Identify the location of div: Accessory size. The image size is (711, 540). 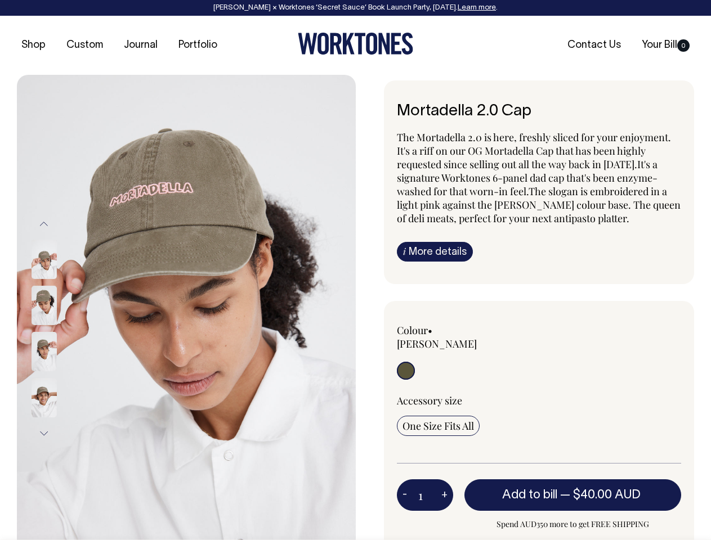
(539, 401).